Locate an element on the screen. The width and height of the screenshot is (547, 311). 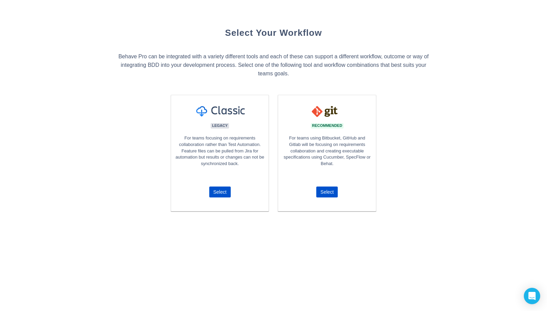
img: 1a3024de48460b25a1926d71d5b7bdbe.png is located at coordinates (220, 111).